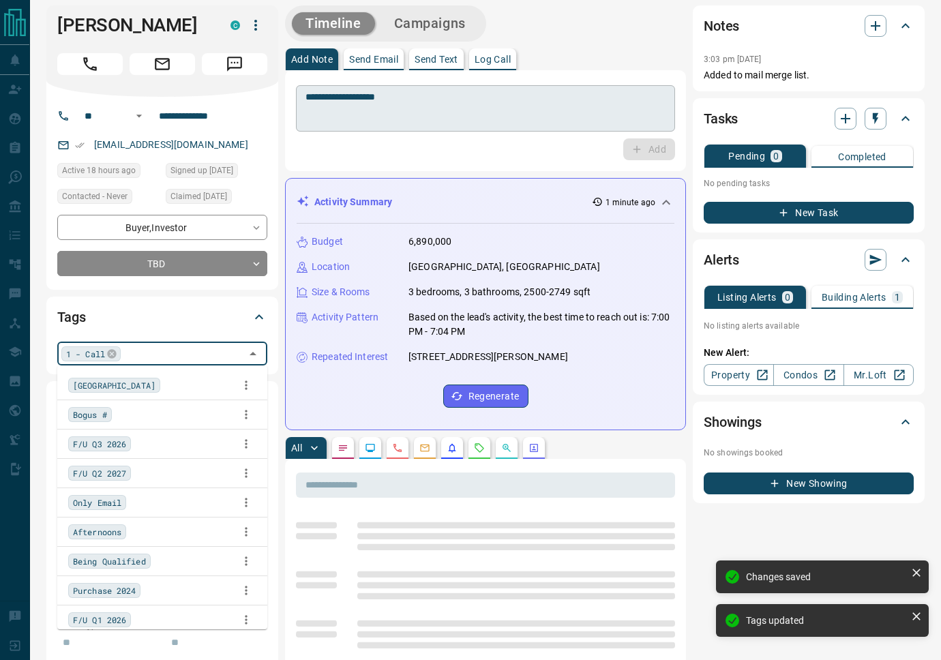 The image size is (941, 660). Describe the element at coordinates (343, 448) in the screenshot. I see `svg: Notes` at that location.